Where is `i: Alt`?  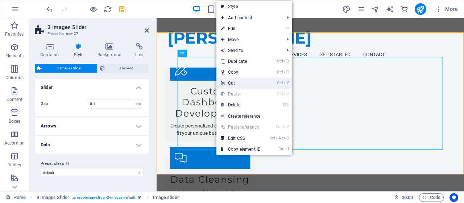 i: Alt is located at coordinates (279, 138).